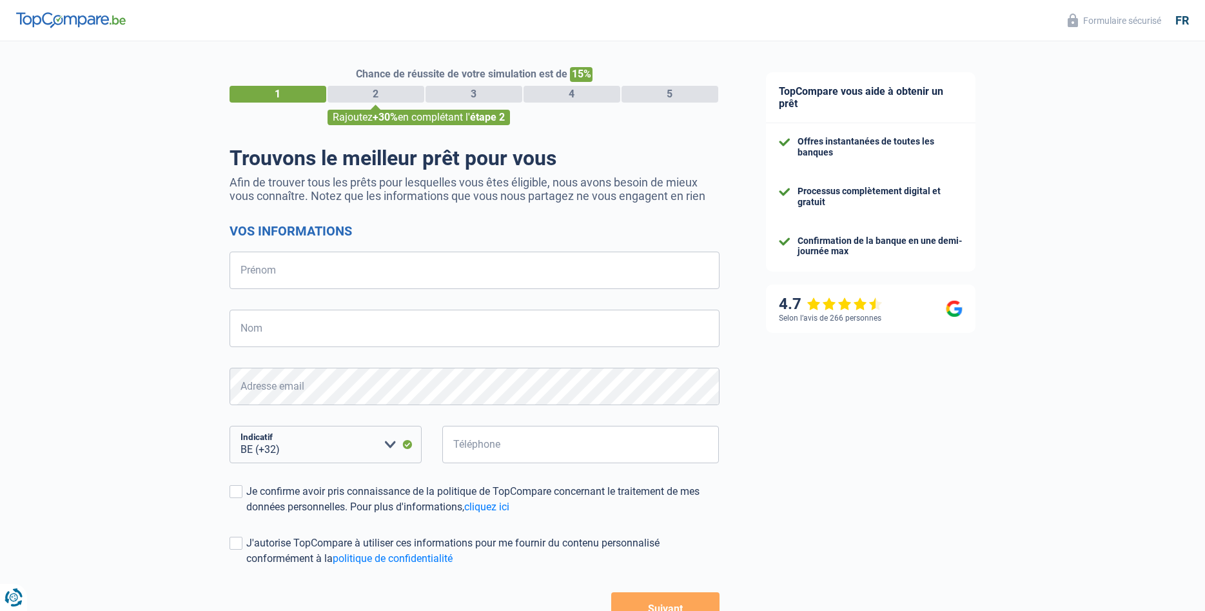  What do you see at coordinates (581, 74) in the screenshot?
I see `span: 15%` at bounding box center [581, 74].